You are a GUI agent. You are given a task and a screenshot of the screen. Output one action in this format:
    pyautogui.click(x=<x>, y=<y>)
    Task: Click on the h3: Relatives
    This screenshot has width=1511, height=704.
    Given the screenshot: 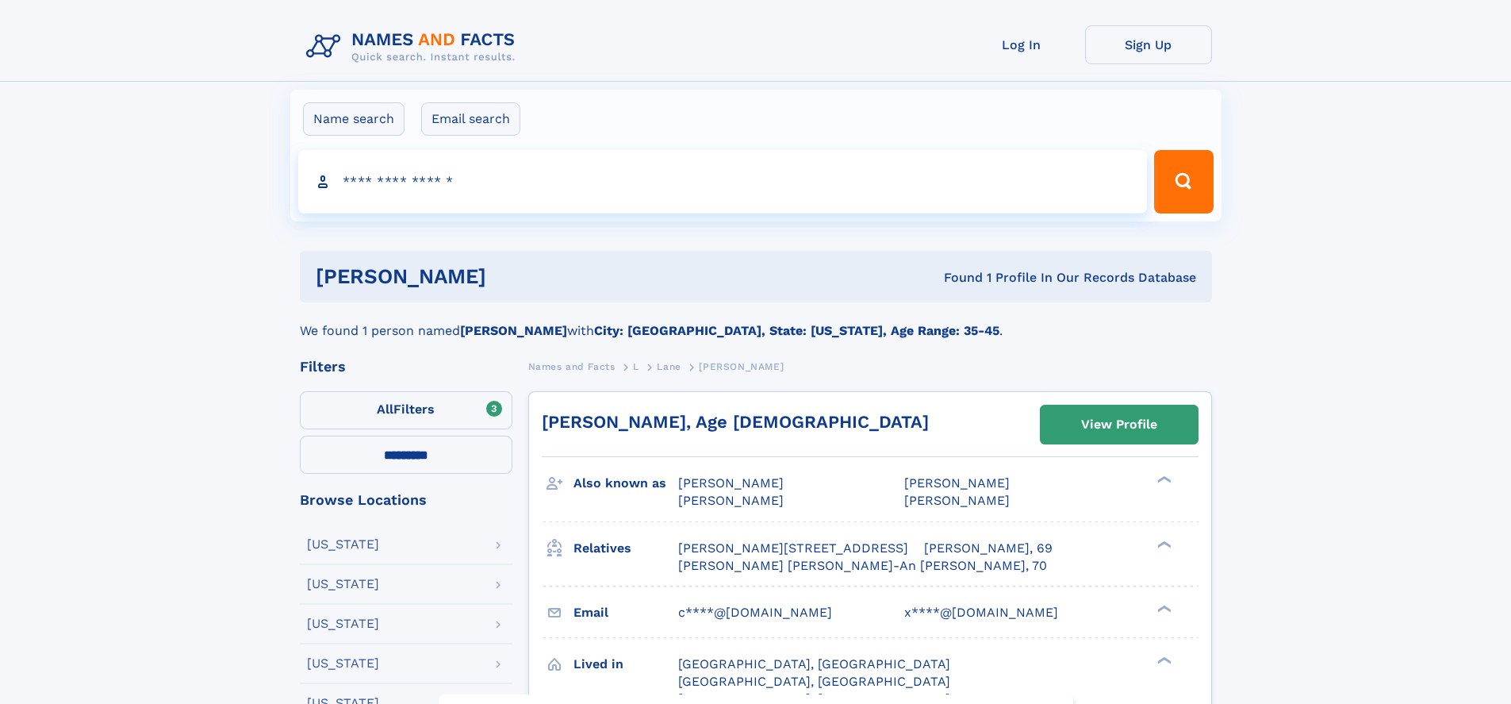 What is the action you would take?
    pyautogui.click(x=626, y=548)
    